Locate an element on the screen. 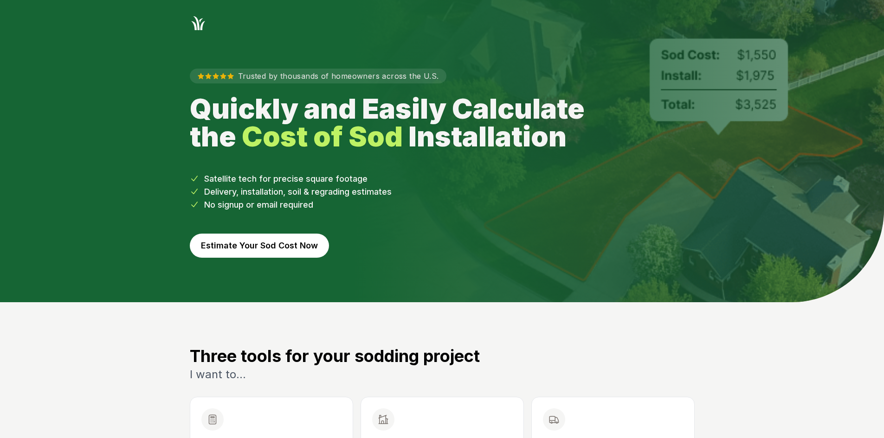 The height and width of the screenshot is (438, 884). li: Delivery, installation, soil & regrading is located at coordinates (442, 192).